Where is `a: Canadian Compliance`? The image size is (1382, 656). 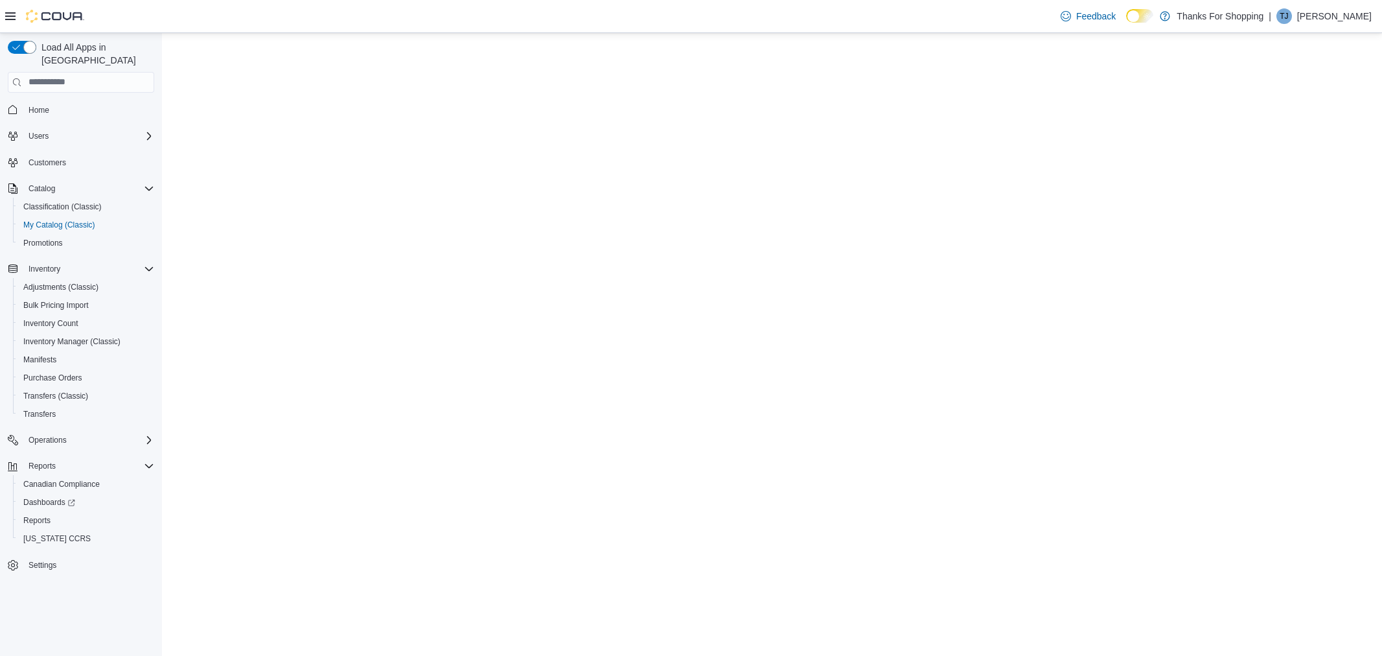
a: Canadian Compliance is located at coordinates (62, 484).